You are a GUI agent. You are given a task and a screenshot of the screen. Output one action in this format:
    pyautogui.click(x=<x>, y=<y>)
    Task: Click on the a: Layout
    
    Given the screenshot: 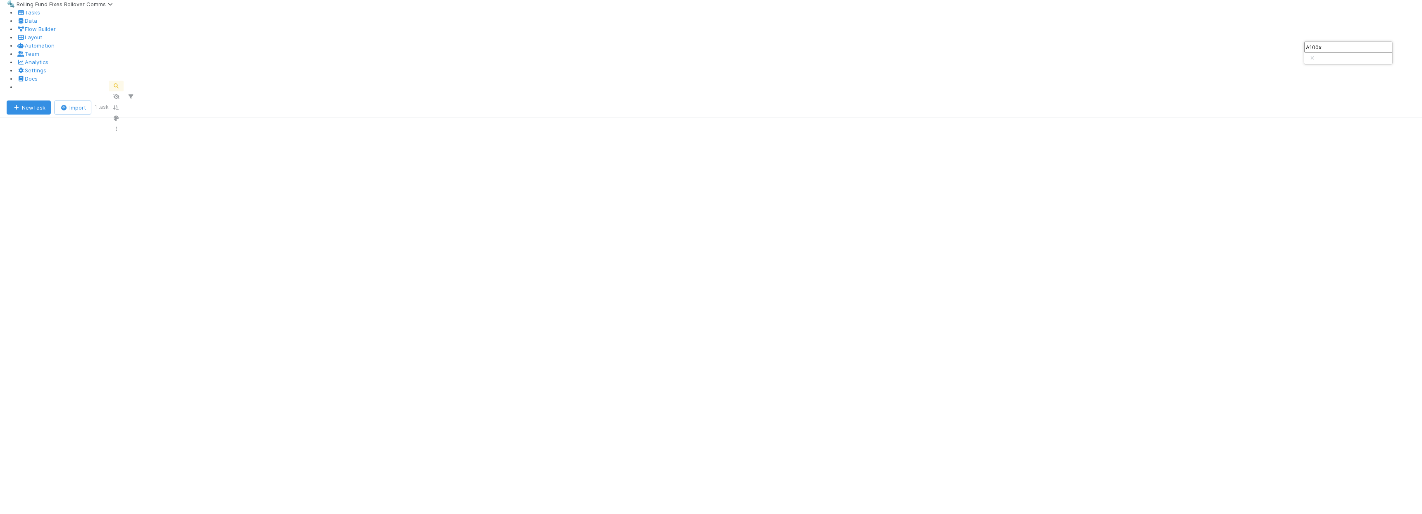 What is the action you would take?
    pyautogui.click(x=29, y=37)
    